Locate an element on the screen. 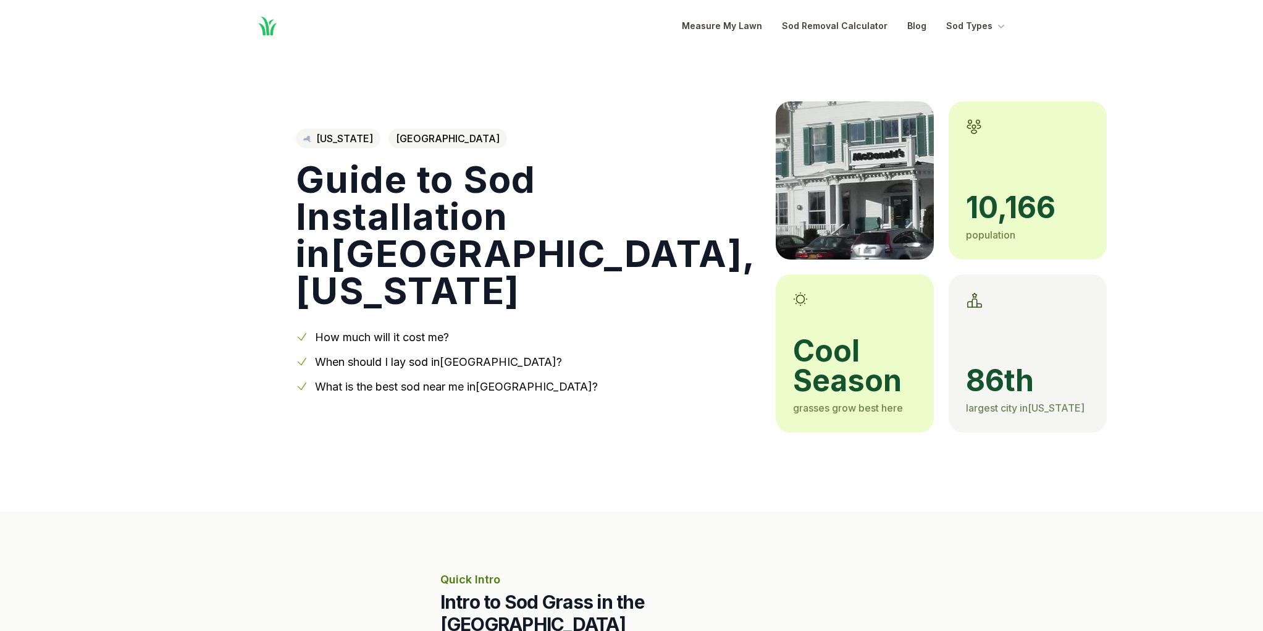  span: grasses grow best here is located at coordinates (848, 408).